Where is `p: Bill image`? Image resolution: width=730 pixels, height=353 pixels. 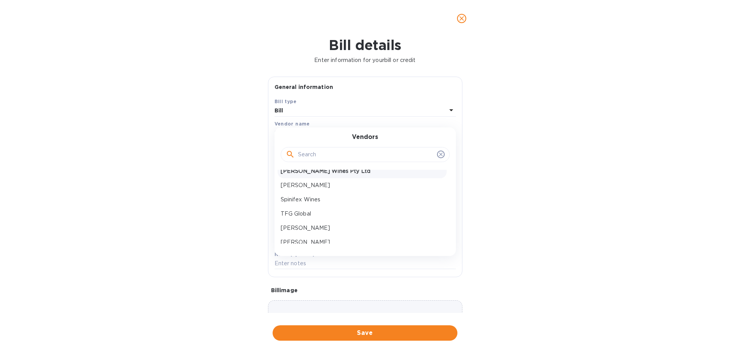
p: Bill image is located at coordinates (365, 290).